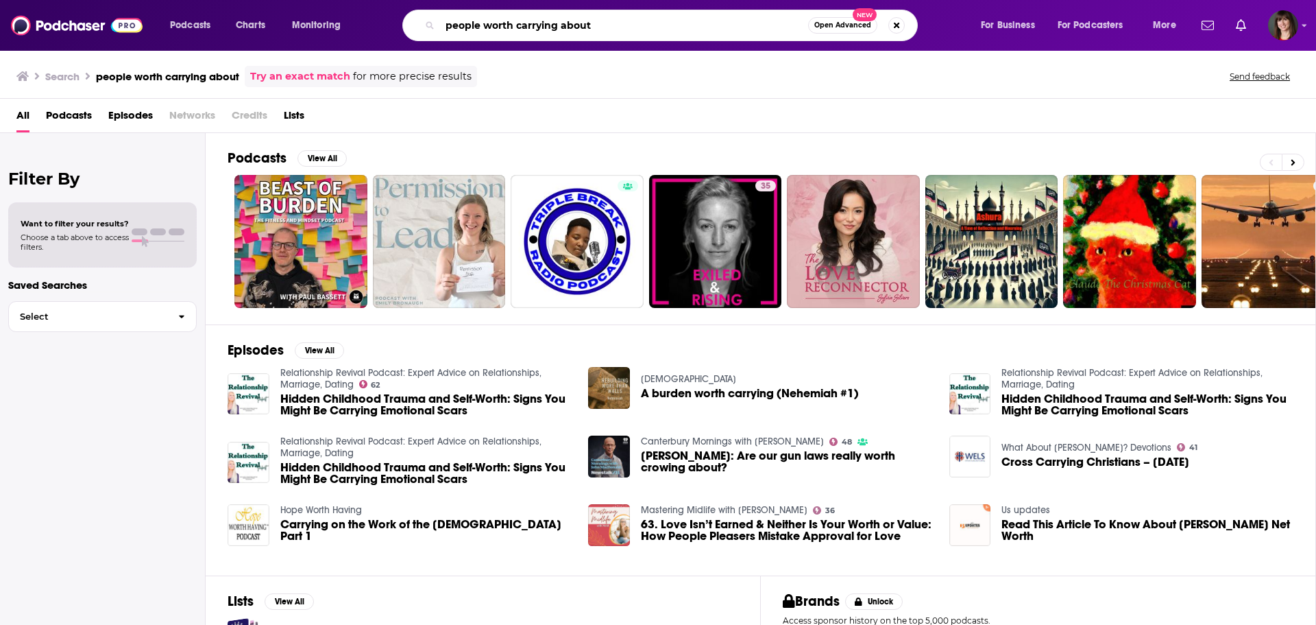  Describe the element at coordinates (294, 118) in the screenshot. I see `a: Lists` at that location.